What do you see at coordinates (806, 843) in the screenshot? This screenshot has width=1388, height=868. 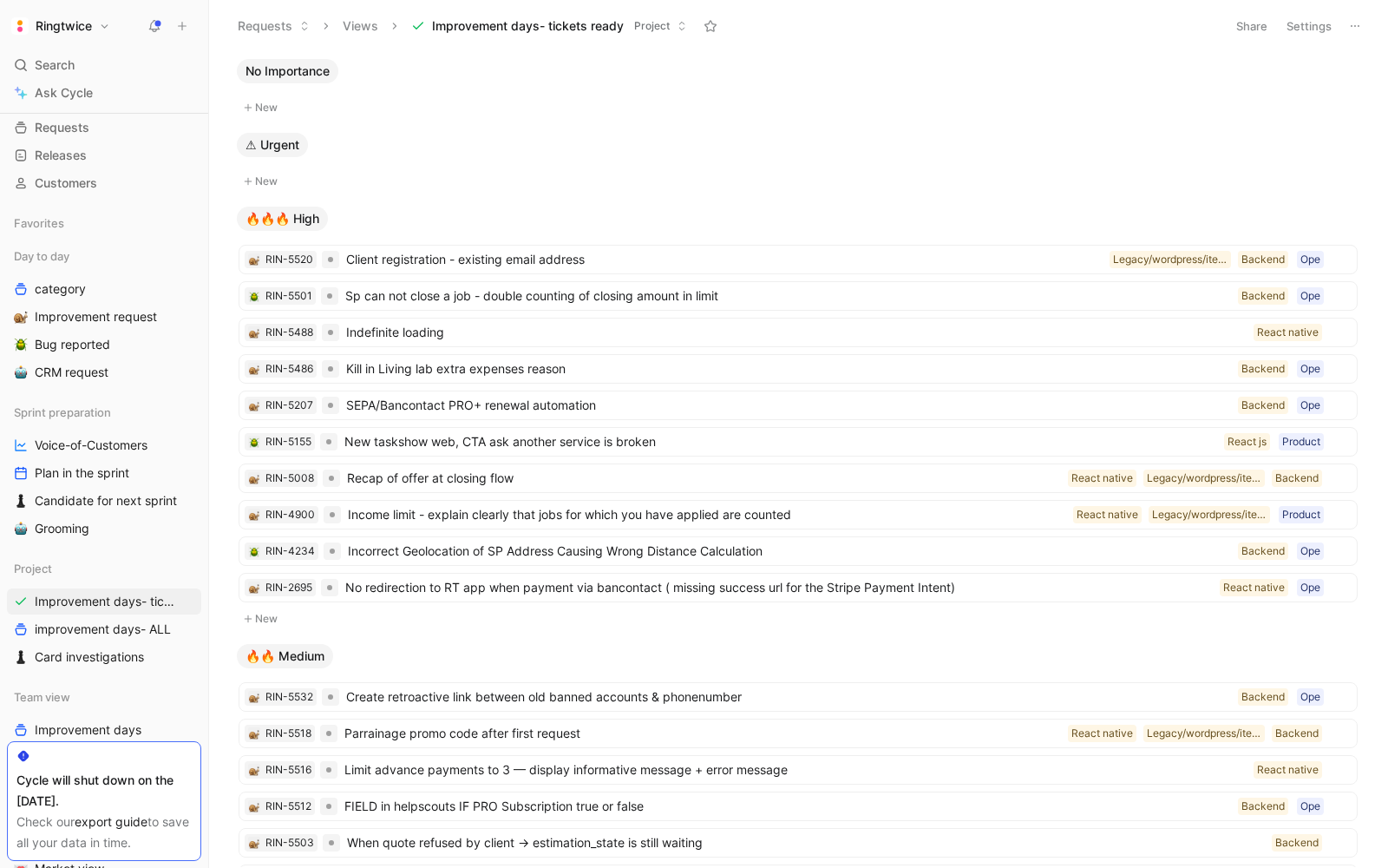 I see `span: When quote refused by client -> estimation_state is still waiting` at bounding box center [806, 843].